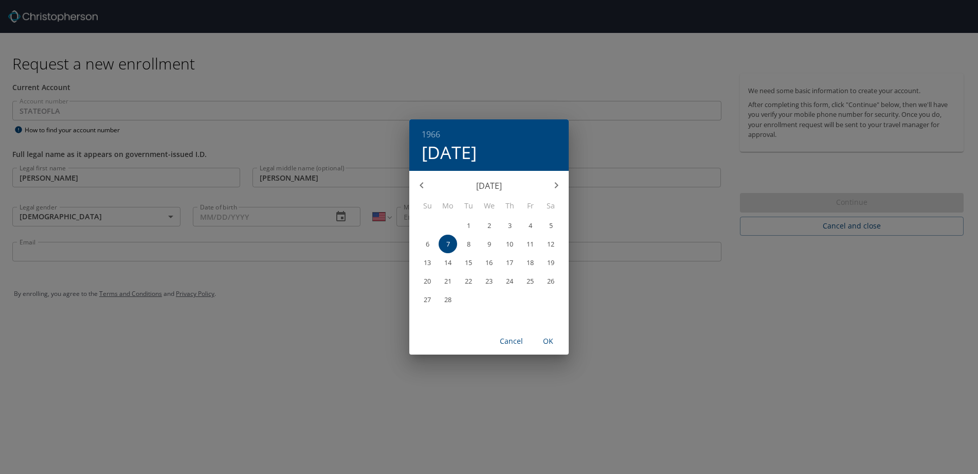 This screenshot has width=978, height=474. I want to click on span: OK, so click(548, 341).